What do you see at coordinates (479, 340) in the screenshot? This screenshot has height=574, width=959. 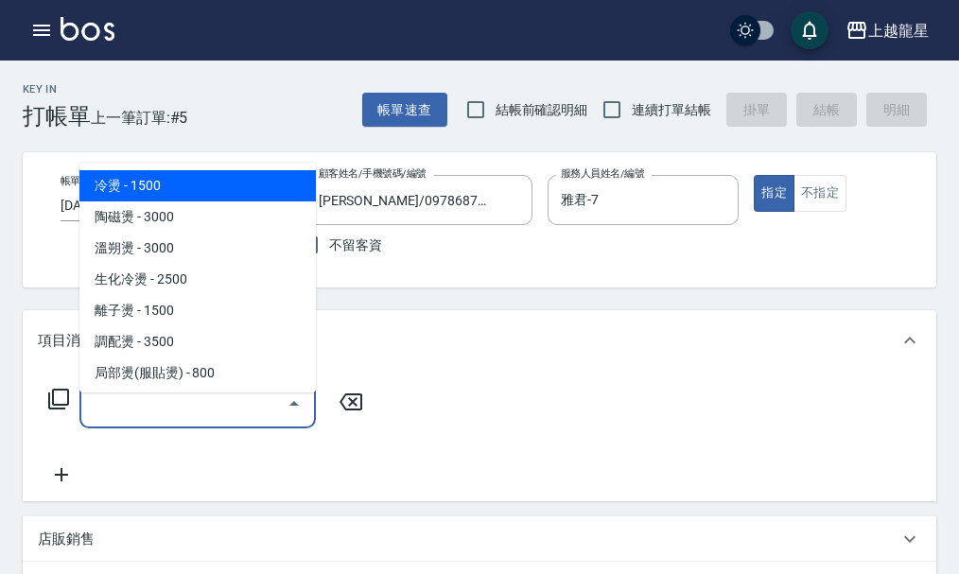 I see `div: 項目消費` at bounding box center [479, 340].